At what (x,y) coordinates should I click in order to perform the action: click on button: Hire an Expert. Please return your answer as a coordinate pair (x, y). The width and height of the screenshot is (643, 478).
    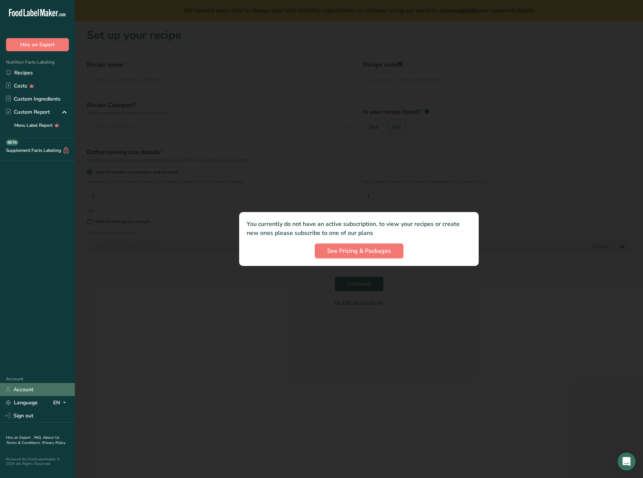
    Looking at the image, I should click on (37, 45).